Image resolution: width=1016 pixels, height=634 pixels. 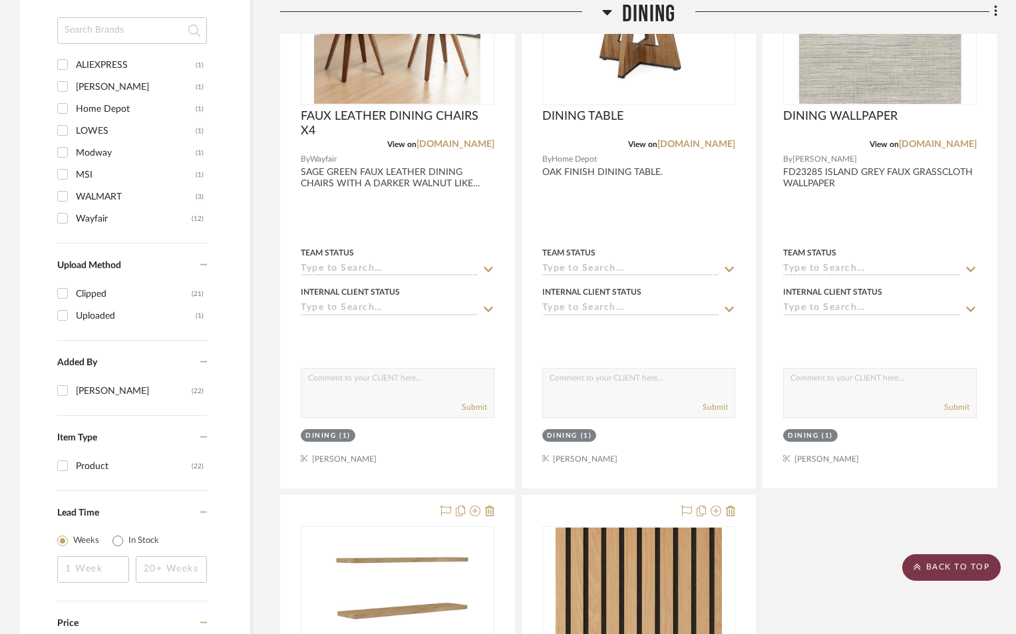 I want to click on div: LOWES, so click(x=136, y=131).